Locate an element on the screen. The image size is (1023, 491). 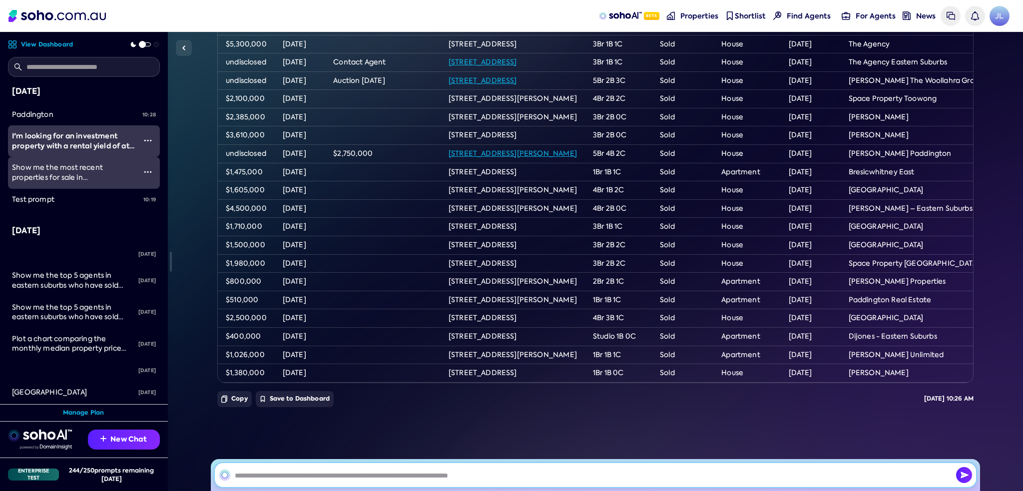
td: $1,605,000 is located at coordinates (246, 190).